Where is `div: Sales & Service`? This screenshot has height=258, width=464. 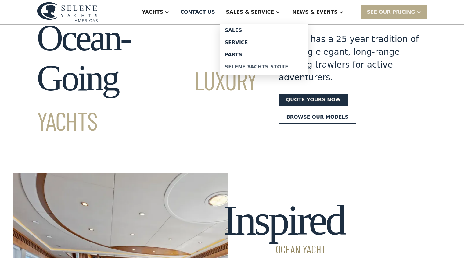 div: Sales & Service is located at coordinates (250, 12).